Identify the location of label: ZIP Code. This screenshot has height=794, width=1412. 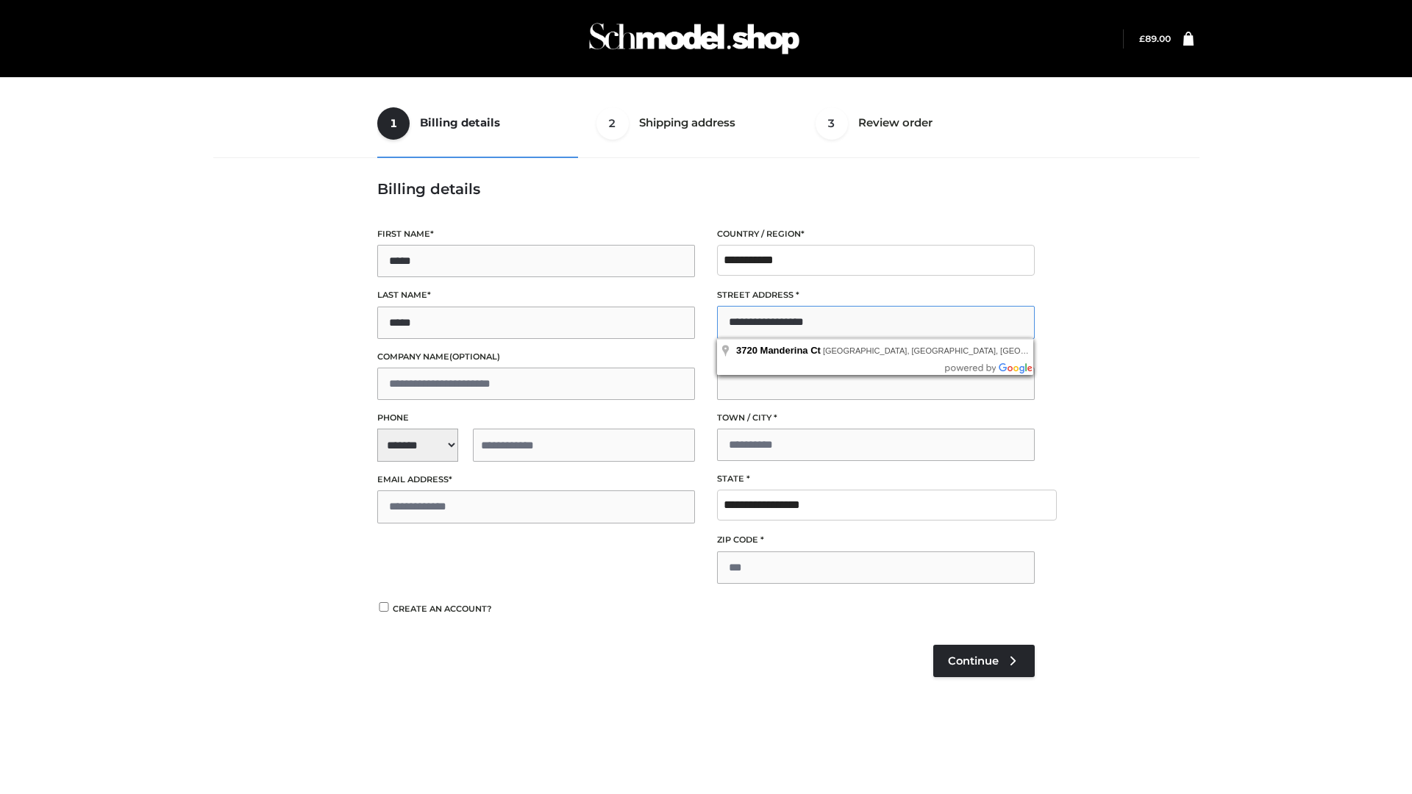
(876, 540).